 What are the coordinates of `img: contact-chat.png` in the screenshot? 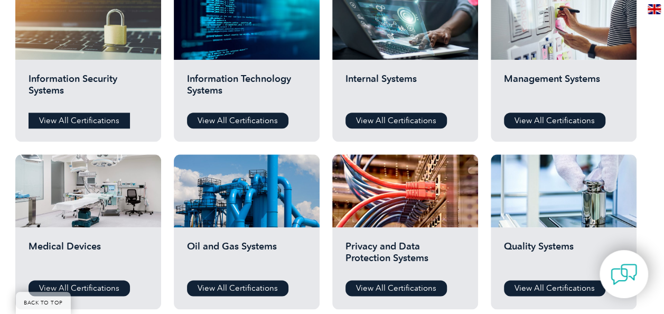 It's located at (624, 274).